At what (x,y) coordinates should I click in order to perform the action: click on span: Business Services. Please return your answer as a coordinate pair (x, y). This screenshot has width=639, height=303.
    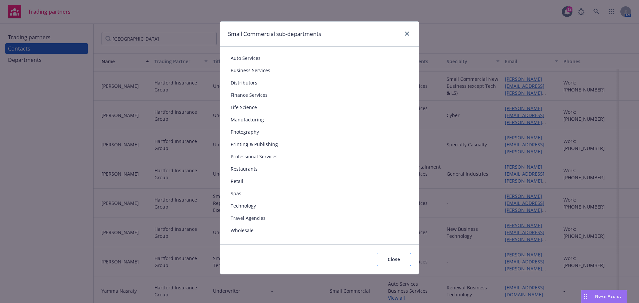
    Looking at the image, I should click on (320, 70).